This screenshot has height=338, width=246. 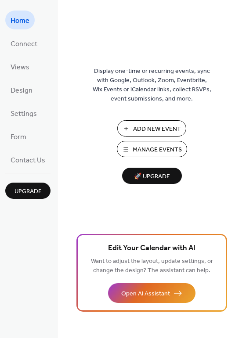 I want to click on a: Settings, so click(x=24, y=113).